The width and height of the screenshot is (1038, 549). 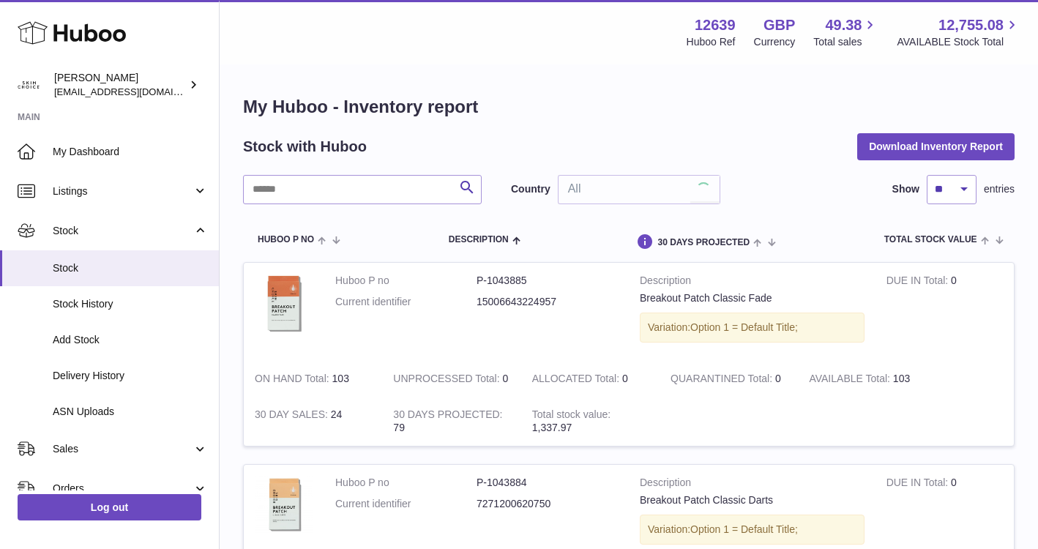 What do you see at coordinates (130, 411) in the screenshot?
I see `span: ASN Uploads` at bounding box center [130, 411].